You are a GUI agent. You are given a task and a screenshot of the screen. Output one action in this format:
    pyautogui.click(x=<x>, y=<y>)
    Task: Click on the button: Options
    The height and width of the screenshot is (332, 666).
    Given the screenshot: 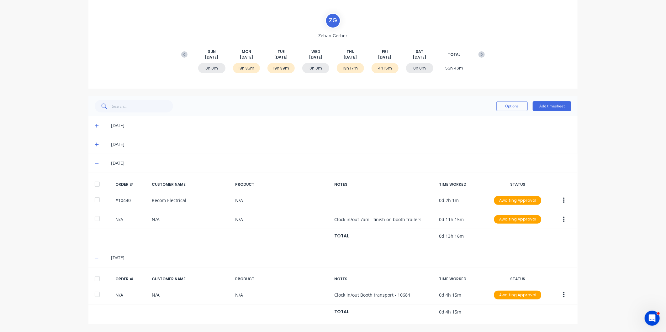 What is the action you would take?
    pyautogui.click(x=512, y=106)
    